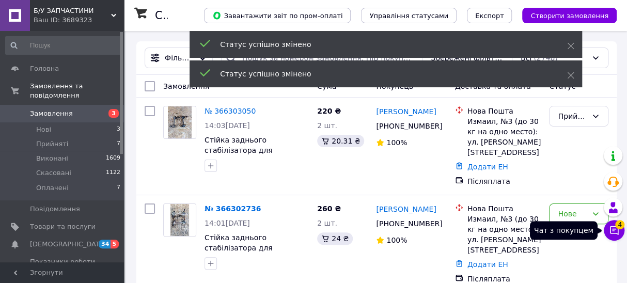  I want to click on span: 4, so click(620, 225).